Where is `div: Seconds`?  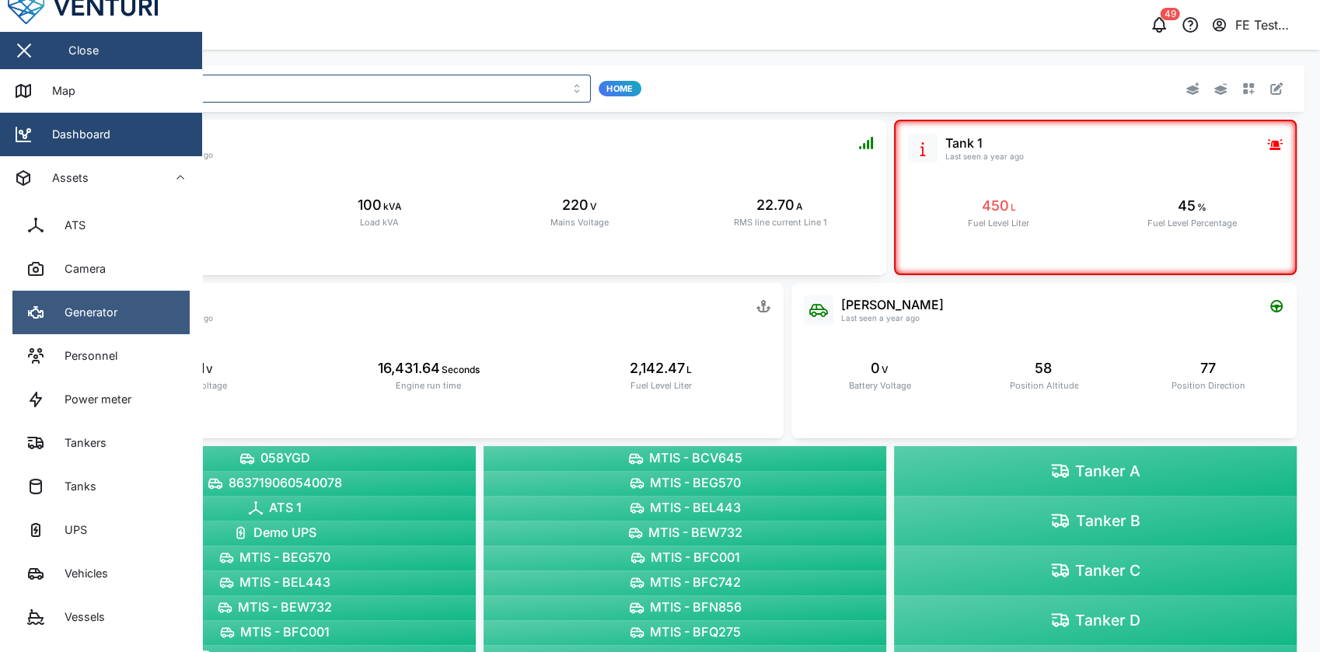
div: Seconds is located at coordinates (459, 370).